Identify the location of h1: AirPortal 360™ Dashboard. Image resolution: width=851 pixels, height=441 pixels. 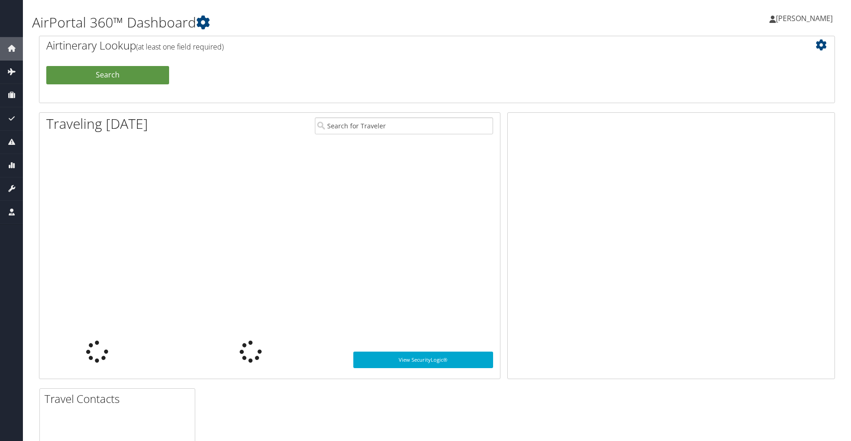
(302, 22).